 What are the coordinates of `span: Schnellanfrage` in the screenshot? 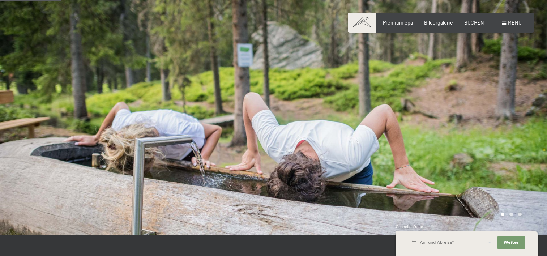 It's located at (409, 226).